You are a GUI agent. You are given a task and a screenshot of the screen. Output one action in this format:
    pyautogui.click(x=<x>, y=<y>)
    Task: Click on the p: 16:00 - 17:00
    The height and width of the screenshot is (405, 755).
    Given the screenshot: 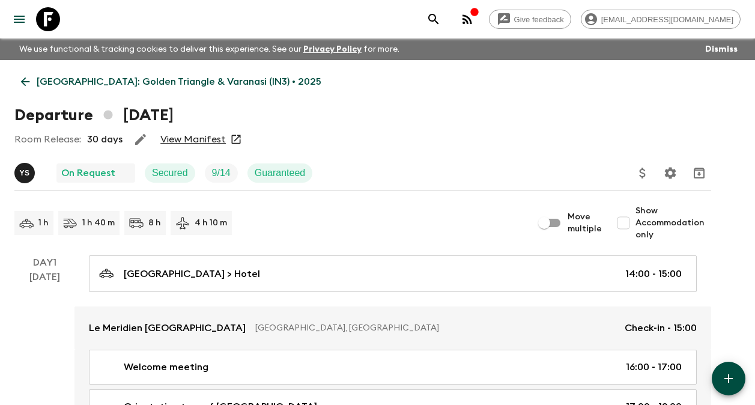 What is the action you would take?
    pyautogui.click(x=654, y=367)
    